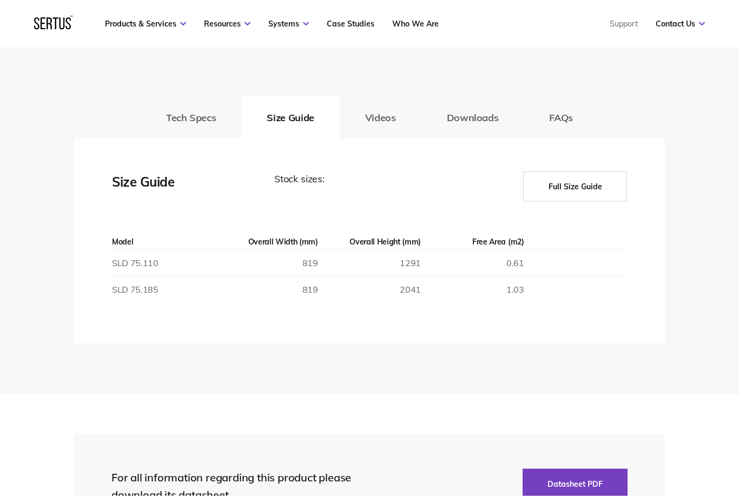 This screenshot has height=496, width=739. Describe the element at coordinates (472, 263) in the screenshot. I see `td: 0.61` at that location.